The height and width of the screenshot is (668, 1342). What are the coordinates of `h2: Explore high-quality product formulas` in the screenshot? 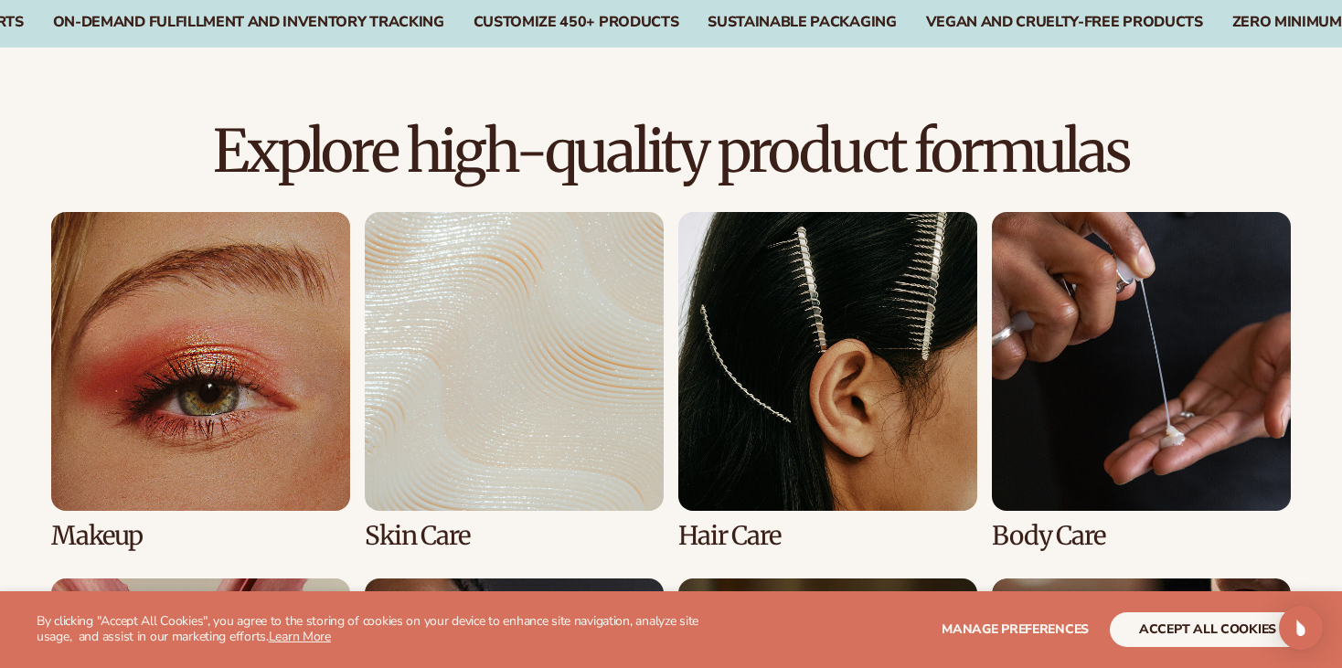 It's located at (671, 151).